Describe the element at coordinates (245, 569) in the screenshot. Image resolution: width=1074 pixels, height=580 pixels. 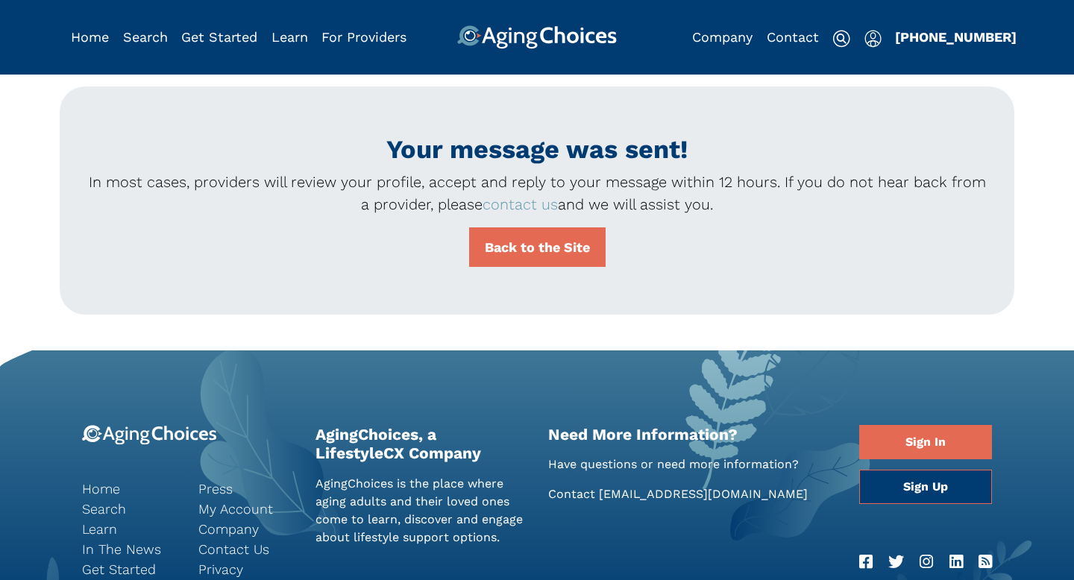
I see `a: Privacy` at that location.